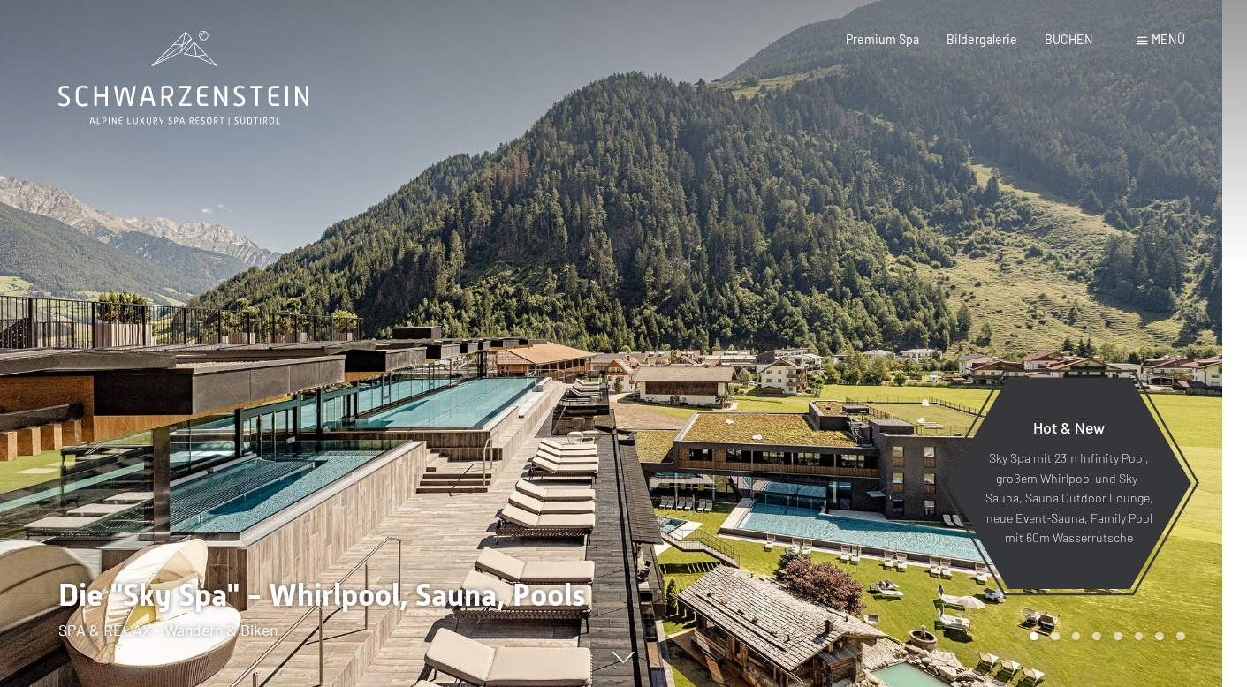 The height and width of the screenshot is (687, 1247). I want to click on span: Menü, so click(1168, 39).